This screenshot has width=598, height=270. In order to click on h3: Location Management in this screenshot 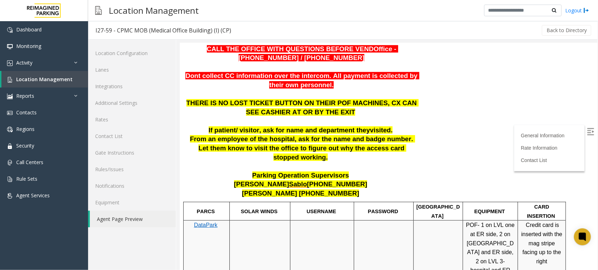, I will do `click(154, 10)`.